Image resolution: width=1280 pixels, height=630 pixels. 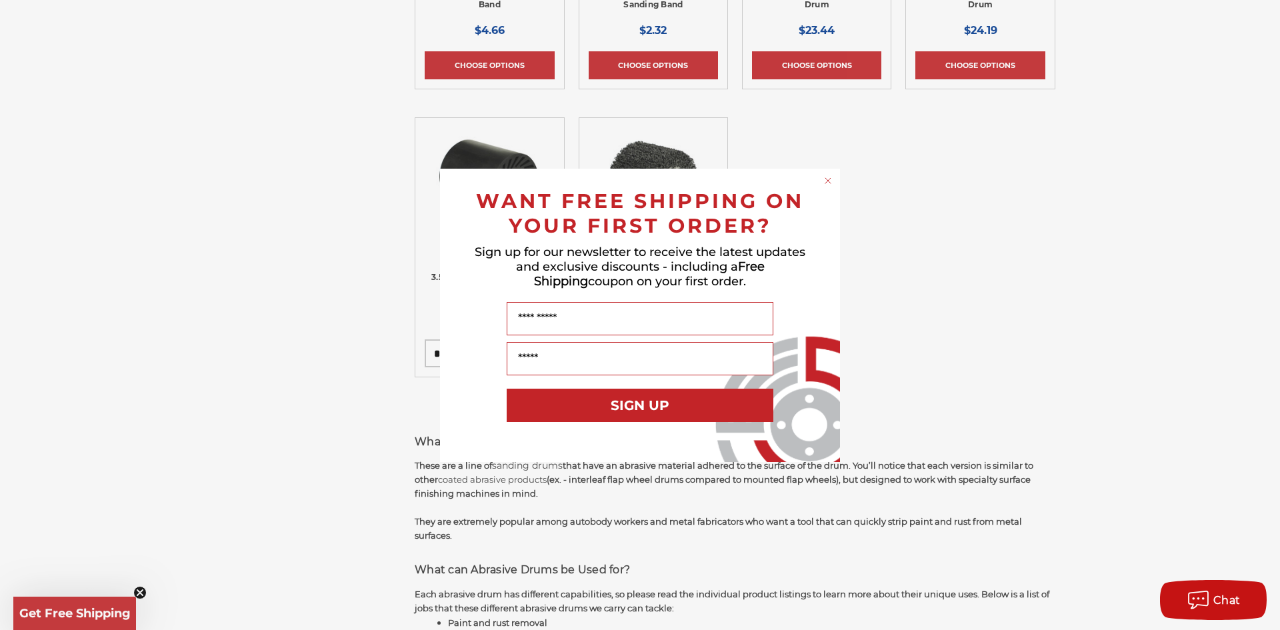 What do you see at coordinates (1213, 600) in the screenshot?
I see `button: Chat` at bounding box center [1213, 600].